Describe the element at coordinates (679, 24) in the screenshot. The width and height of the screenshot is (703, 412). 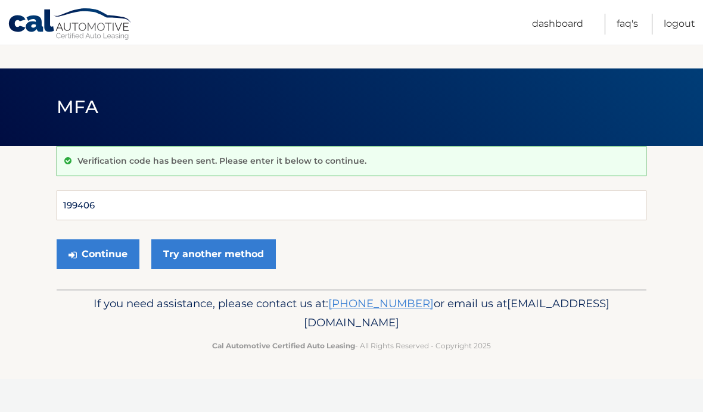
I see `a: Logout` at that location.